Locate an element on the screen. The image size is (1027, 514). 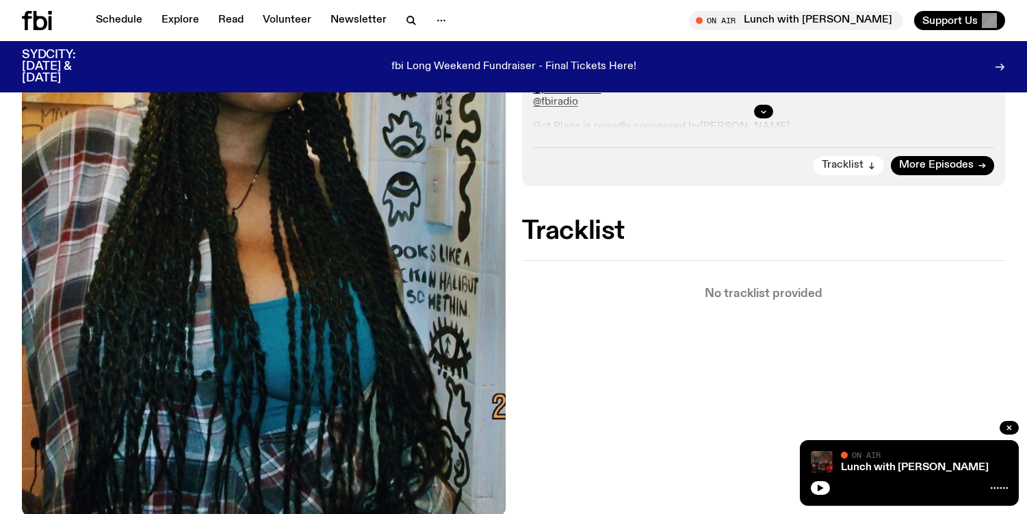
a: Newsletter is located at coordinates (359, 21).